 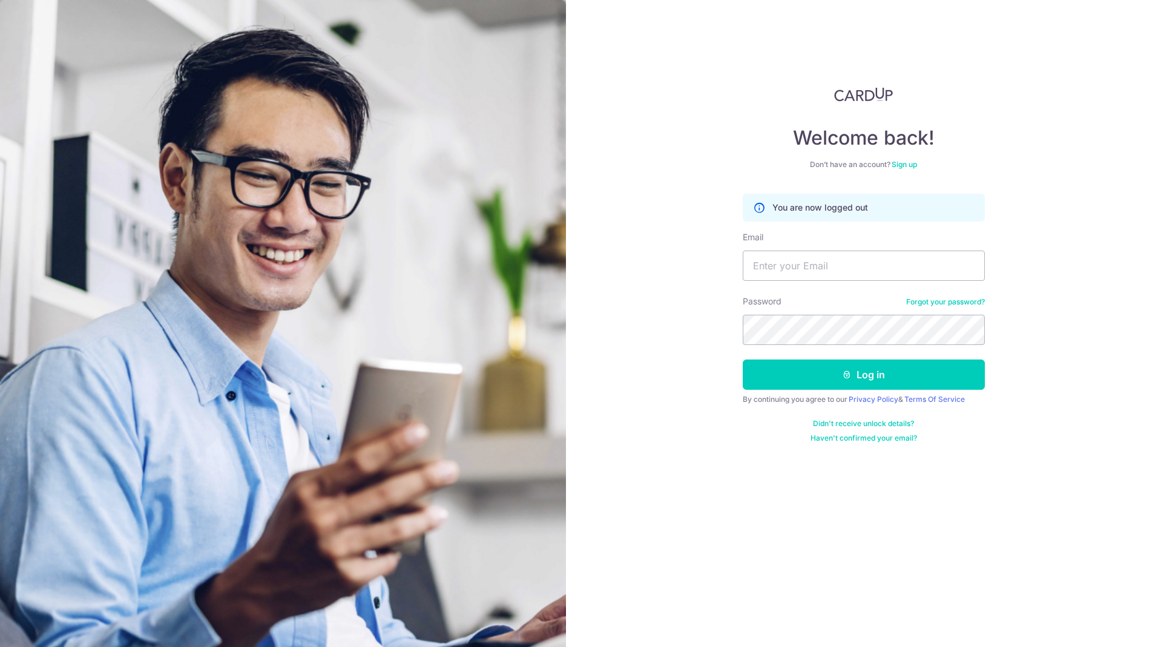 I want to click on button: Log in, so click(x=864, y=375).